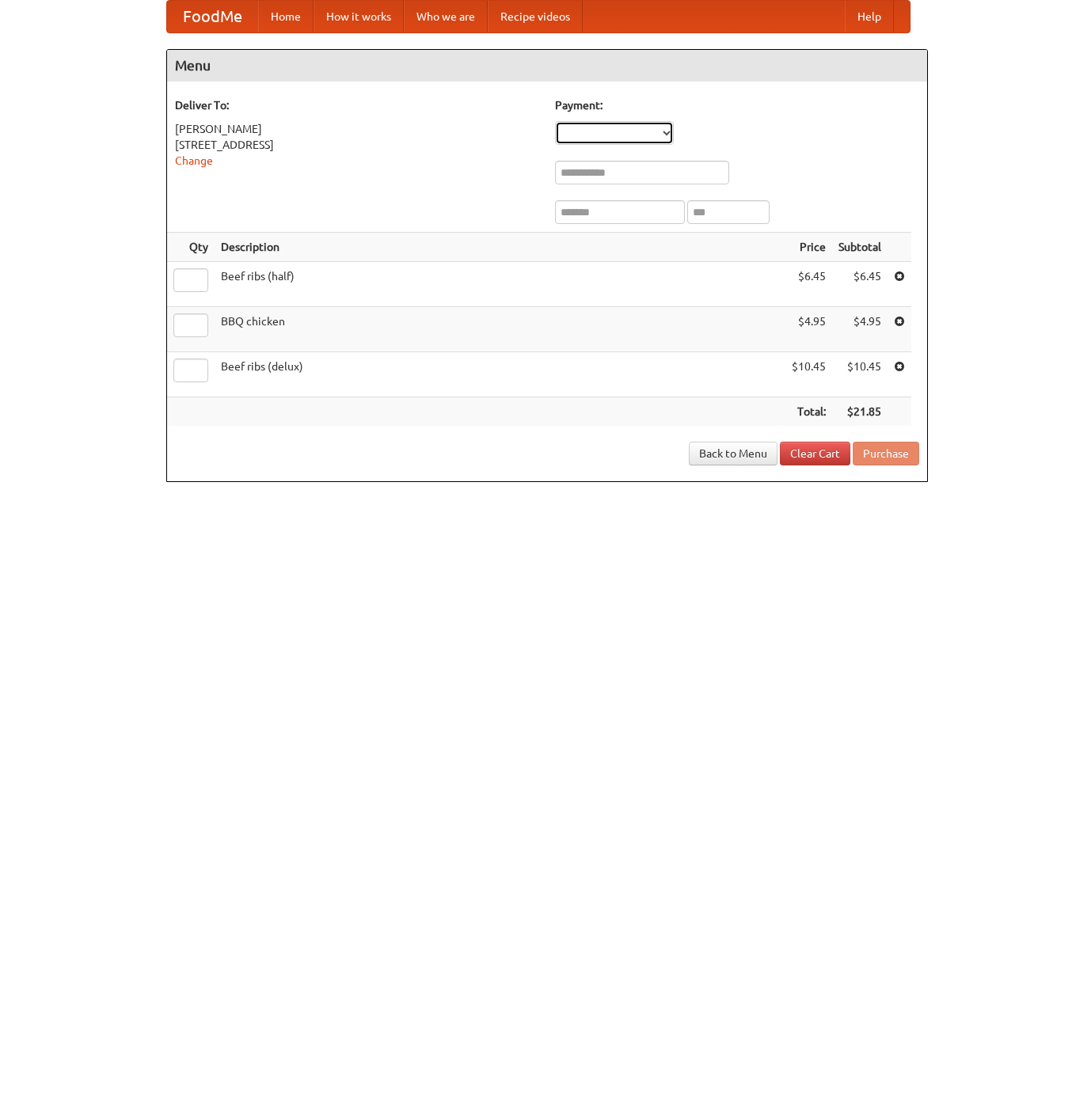  What do you see at coordinates (733, 453) in the screenshot?
I see `a: Back to Menu` at bounding box center [733, 453].